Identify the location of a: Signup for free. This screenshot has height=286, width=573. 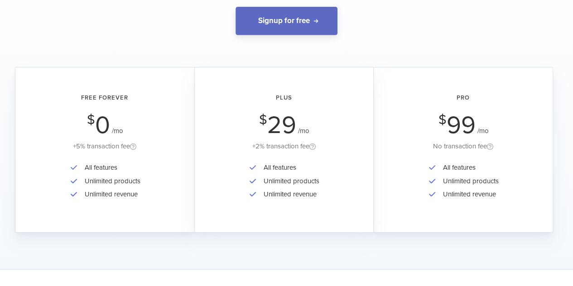
(286, 21).